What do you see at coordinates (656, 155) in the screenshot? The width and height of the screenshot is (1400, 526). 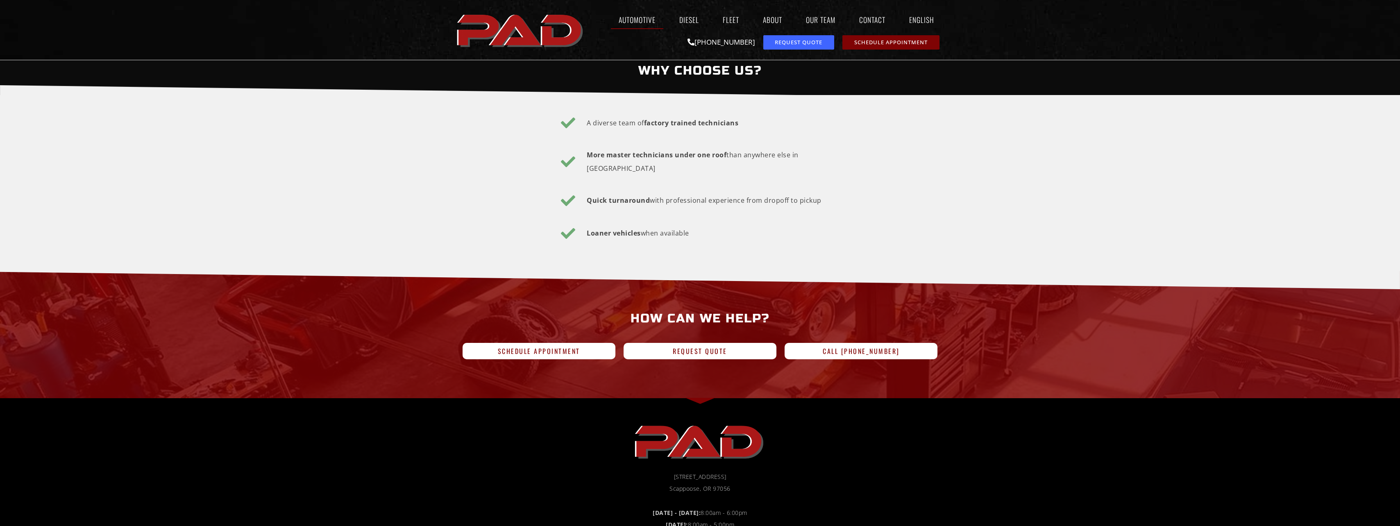 I see `b: More master technicians under one roof` at bounding box center [656, 155].